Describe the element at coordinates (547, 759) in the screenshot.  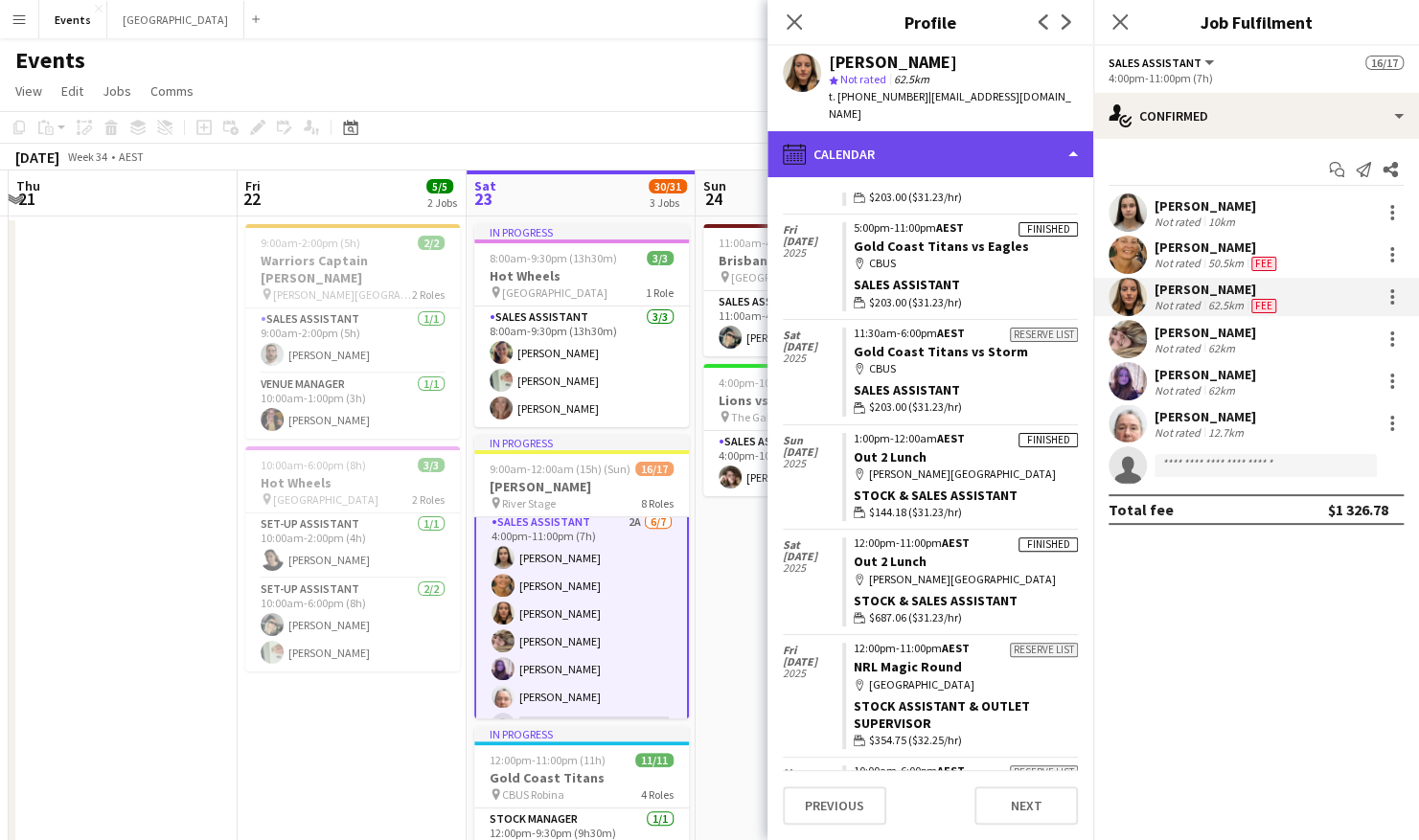
I see `span: 12:00pm-11:00pm (11h)` at that location.